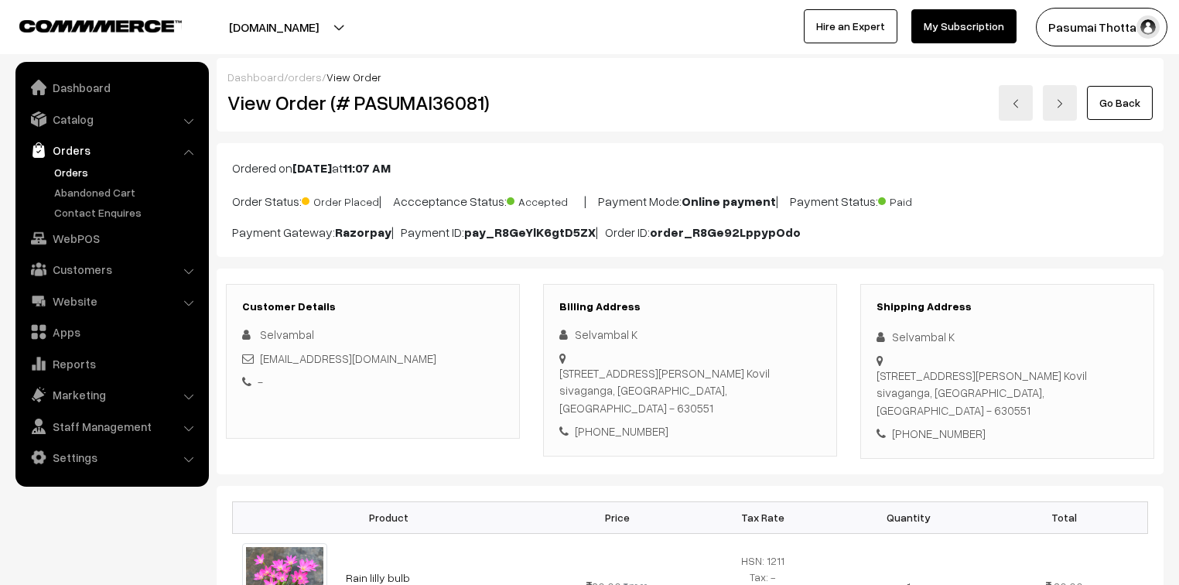 This screenshot has width=1179, height=585. What do you see at coordinates (305, 77) in the screenshot?
I see `a: orders` at bounding box center [305, 77].